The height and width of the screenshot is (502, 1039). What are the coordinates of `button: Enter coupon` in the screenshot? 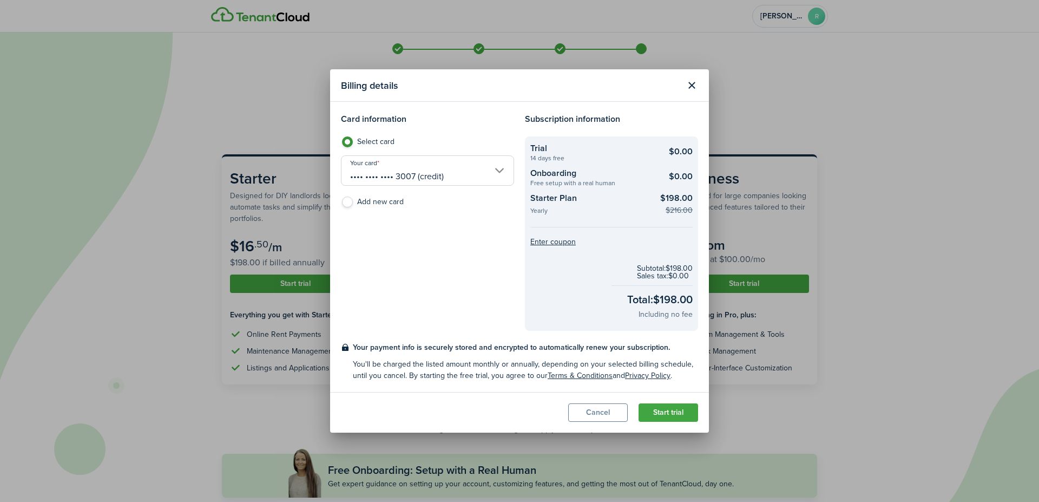 It's located at (553, 242).